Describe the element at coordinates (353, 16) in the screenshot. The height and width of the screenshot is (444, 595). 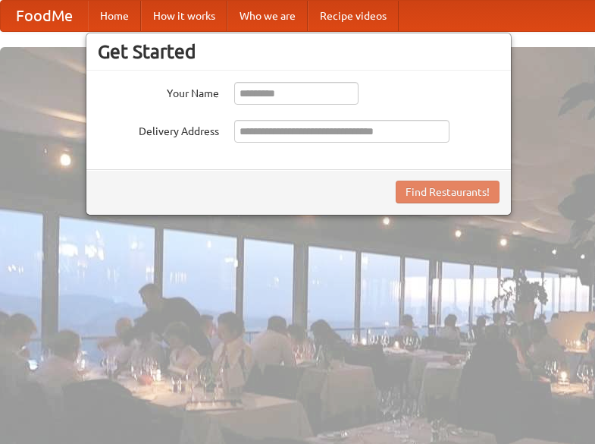
I see `a: Recipe videos` at that location.